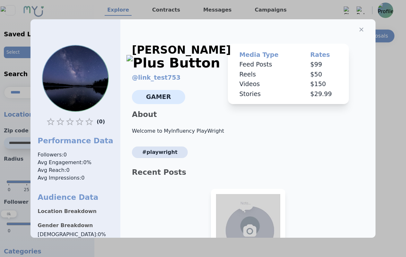 Image resolution: width=406 pixels, height=257 pixels. What do you see at coordinates (248, 172) in the screenshot?
I see `p: Recent Posts` at bounding box center [248, 172].